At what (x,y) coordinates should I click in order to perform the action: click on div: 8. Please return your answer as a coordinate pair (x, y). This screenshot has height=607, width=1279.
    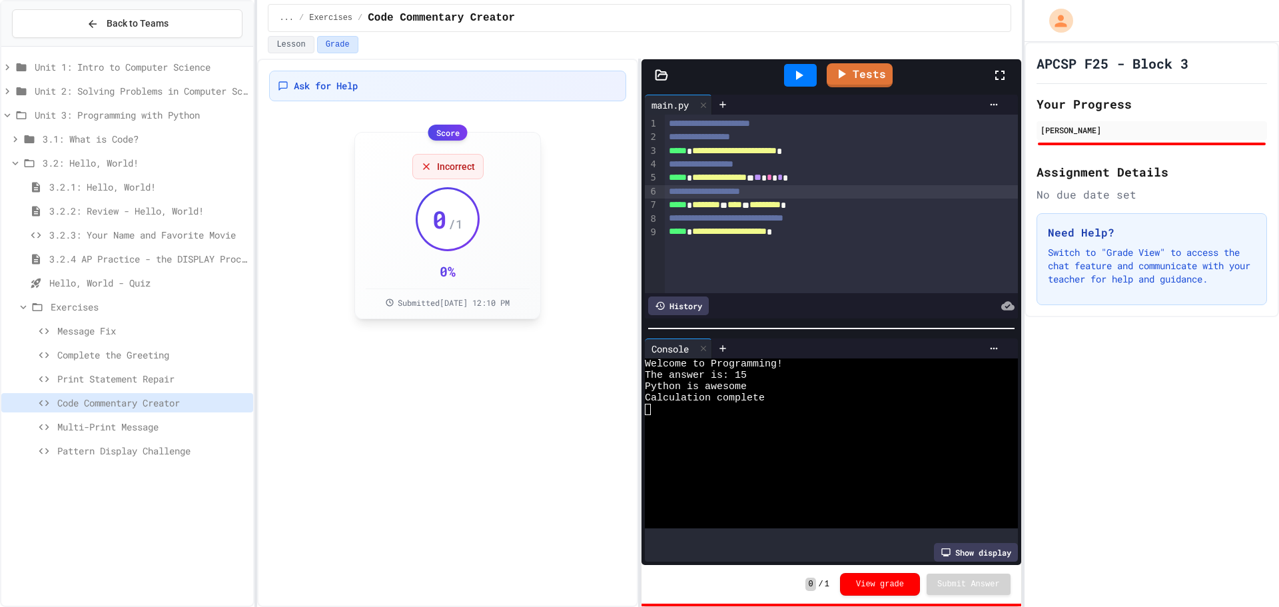
    Looking at the image, I should click on (652, 219).